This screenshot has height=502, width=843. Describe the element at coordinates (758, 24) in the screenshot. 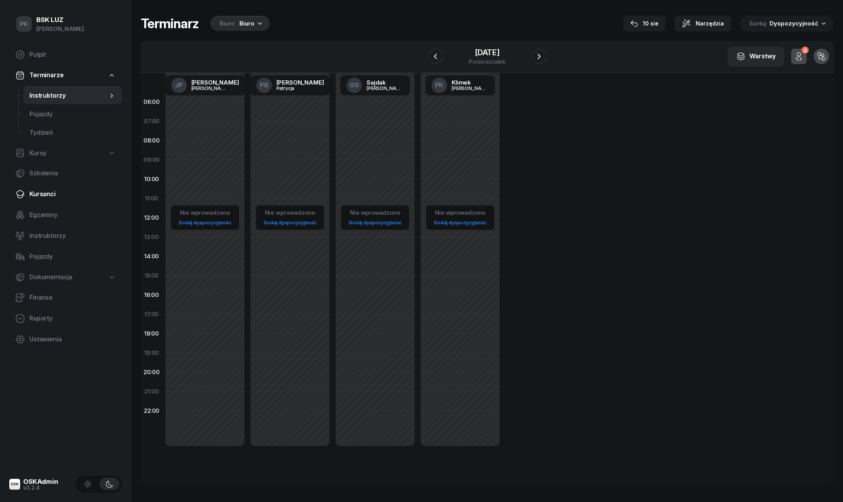

I see `span: Sortuj` at that location.